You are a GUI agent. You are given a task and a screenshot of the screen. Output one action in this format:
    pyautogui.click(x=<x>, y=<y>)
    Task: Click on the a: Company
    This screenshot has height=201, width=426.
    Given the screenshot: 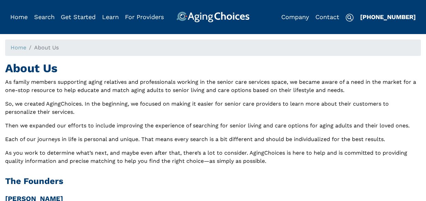 What is the action you would take?
    pyautogui.click(x=295, y=17)
    